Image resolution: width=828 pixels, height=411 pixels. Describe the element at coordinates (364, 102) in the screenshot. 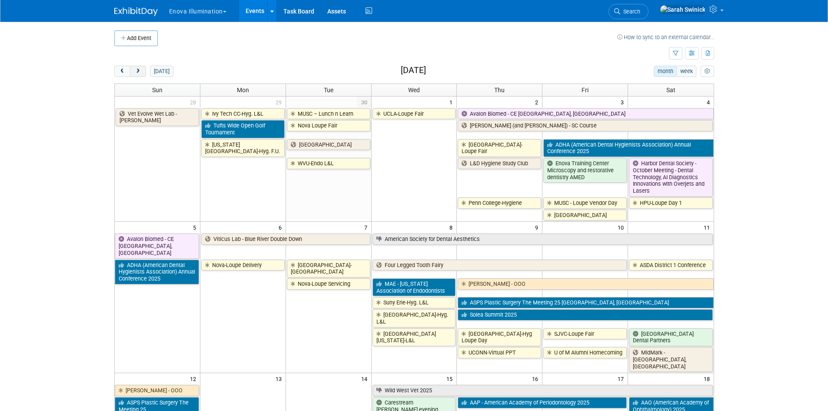

I see `span: 30` at that location.